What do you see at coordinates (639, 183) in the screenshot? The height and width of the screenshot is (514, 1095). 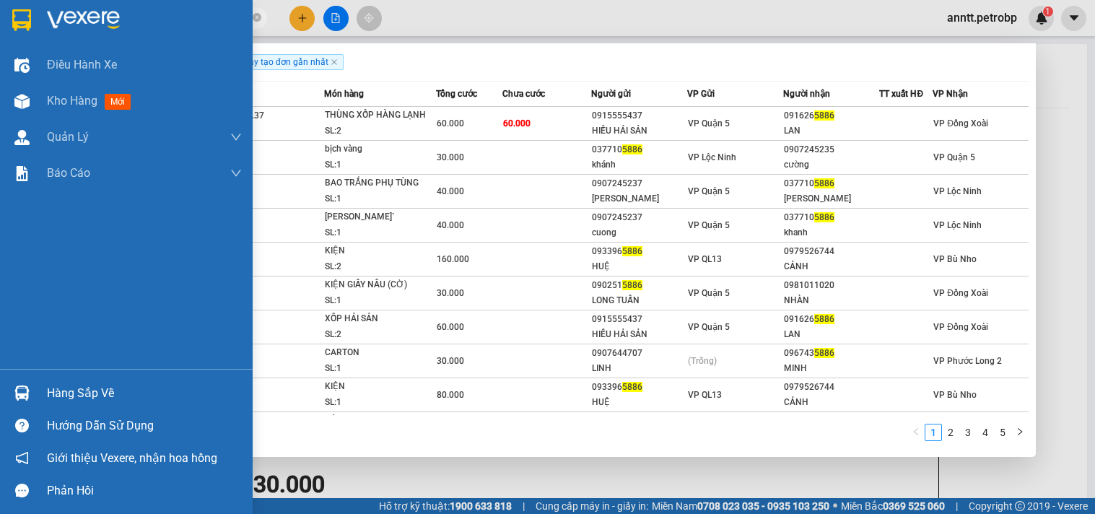 I see `div: 0907245237` at bounding box center [639, 183].